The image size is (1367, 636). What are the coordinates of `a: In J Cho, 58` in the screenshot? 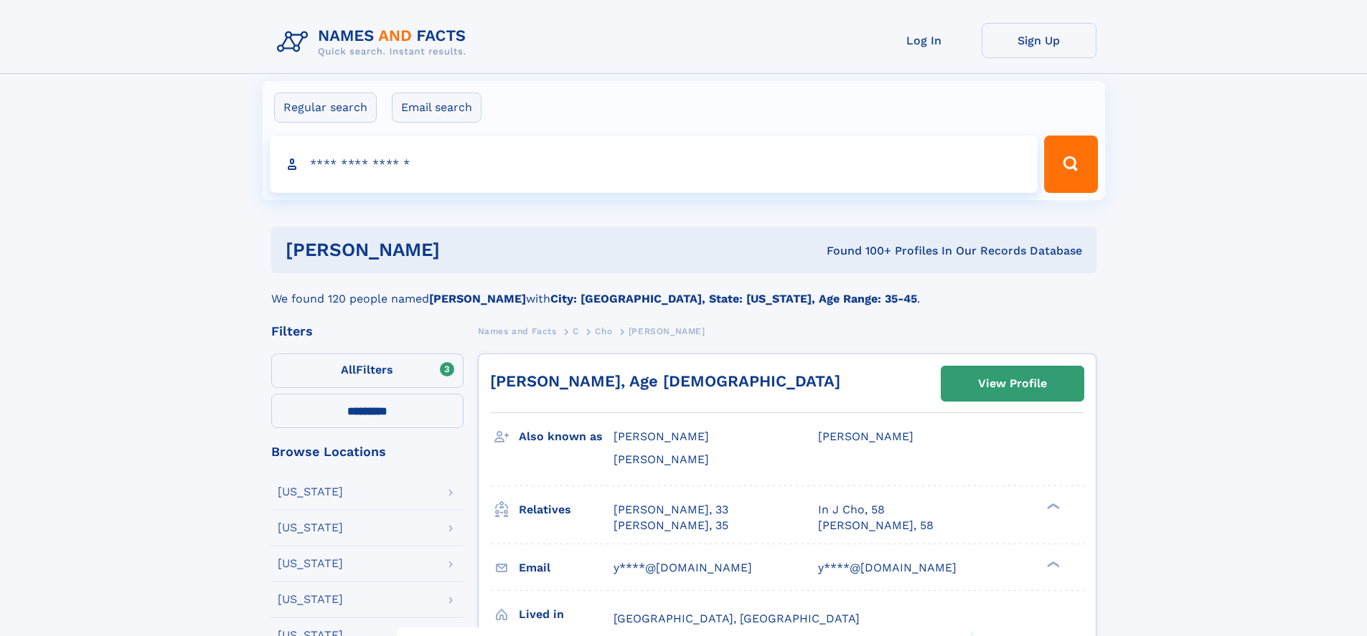 It's located at (851, 510).